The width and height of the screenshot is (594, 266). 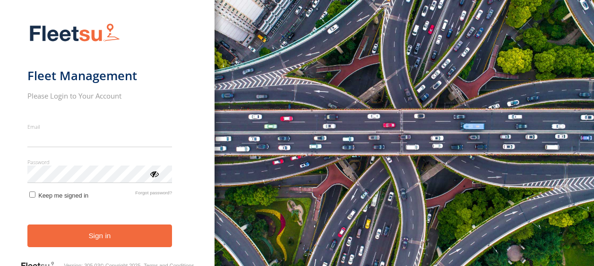 What do you see at coordinates (32, 195) in the screenshot?
I see `input: Keep me signed in` at bounding box center [32, 195].